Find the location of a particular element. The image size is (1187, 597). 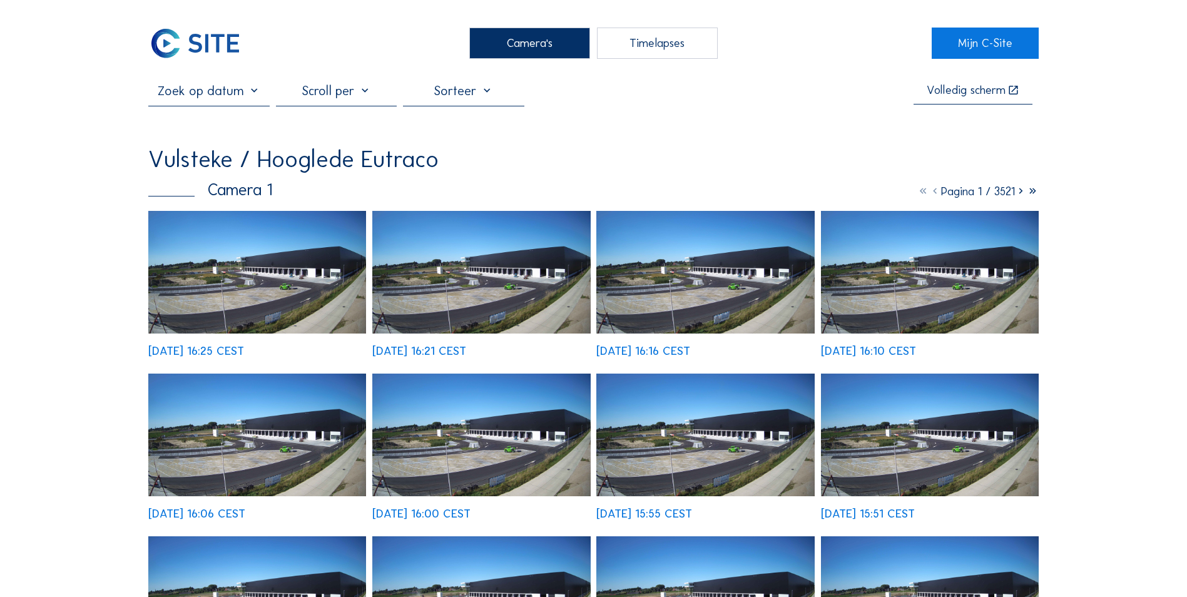

img: C-SITE Logo is located at coordinates (195, 43).